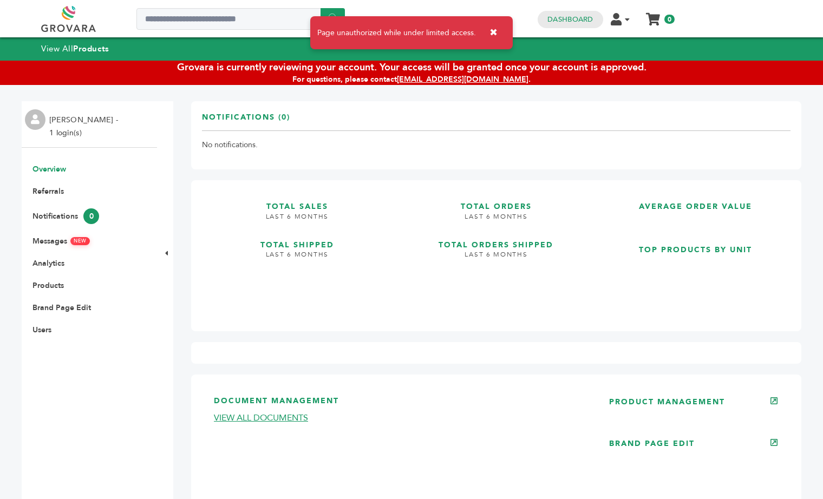  I want to click on a: Dashboard, so click(570, 20).